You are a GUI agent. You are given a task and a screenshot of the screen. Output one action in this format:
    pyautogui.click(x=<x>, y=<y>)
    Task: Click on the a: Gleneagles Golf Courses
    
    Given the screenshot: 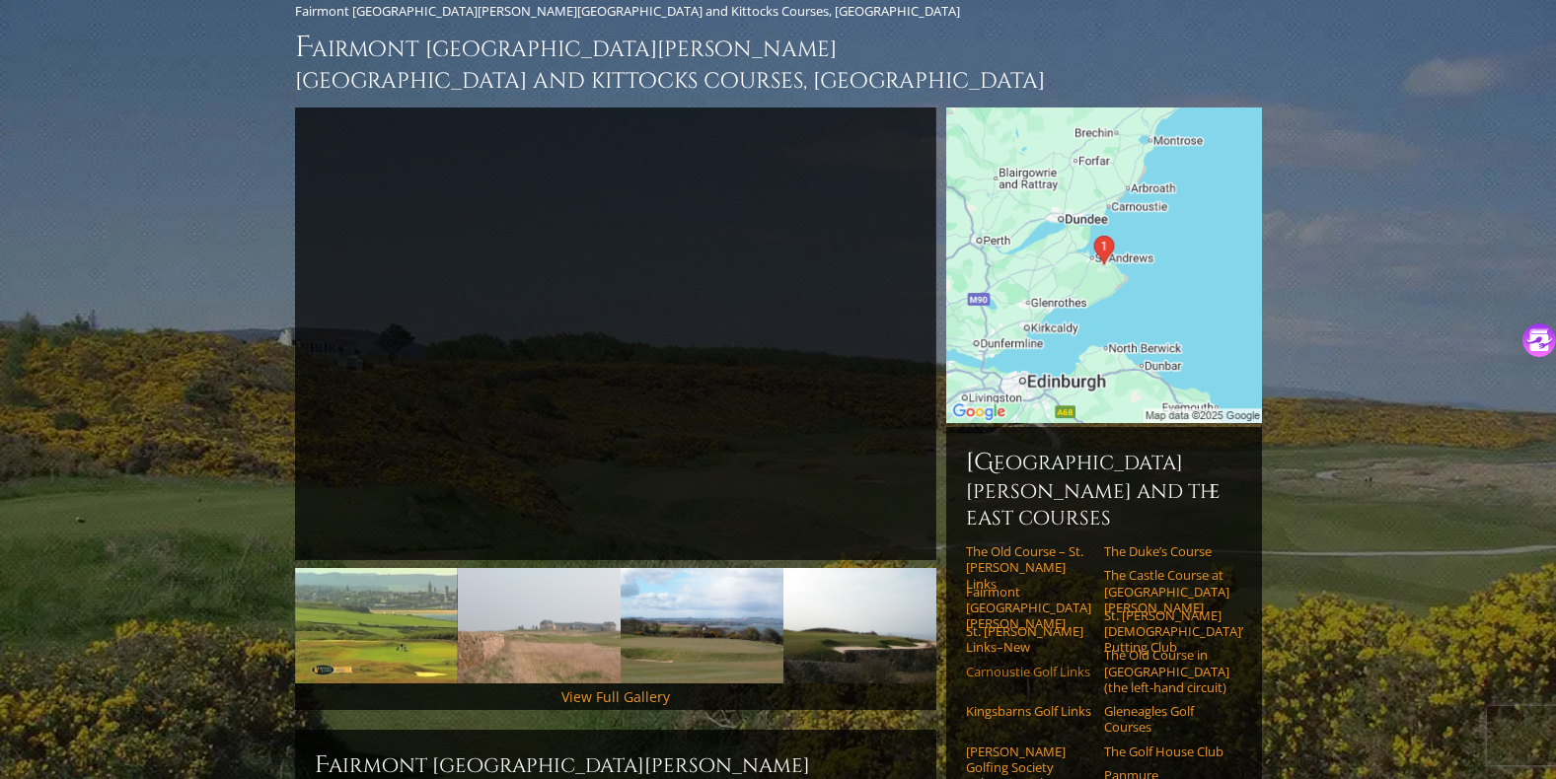 What is the action you would take?
    pyautogui.click(x=1166, y=719)
    